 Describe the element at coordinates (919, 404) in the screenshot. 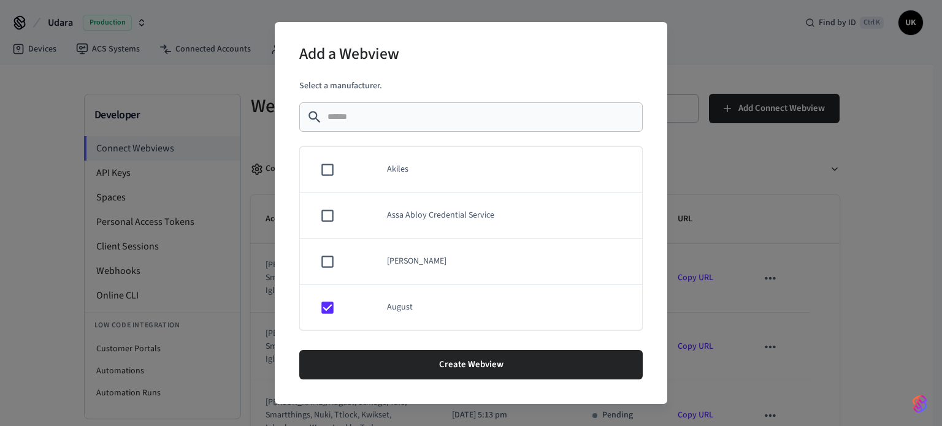

I see `img: SeamLogoGradient.69752ec5.svg` at that location.